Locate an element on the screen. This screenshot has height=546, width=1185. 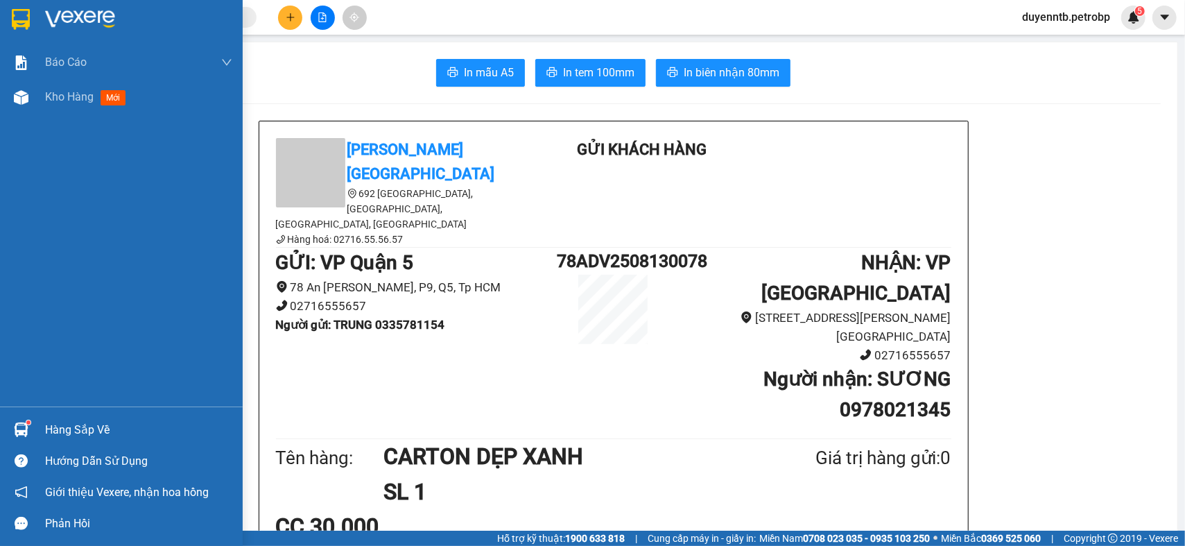
b: Người nhận : SƯƠNG 0978021345 is located at coordinates (857, 394).